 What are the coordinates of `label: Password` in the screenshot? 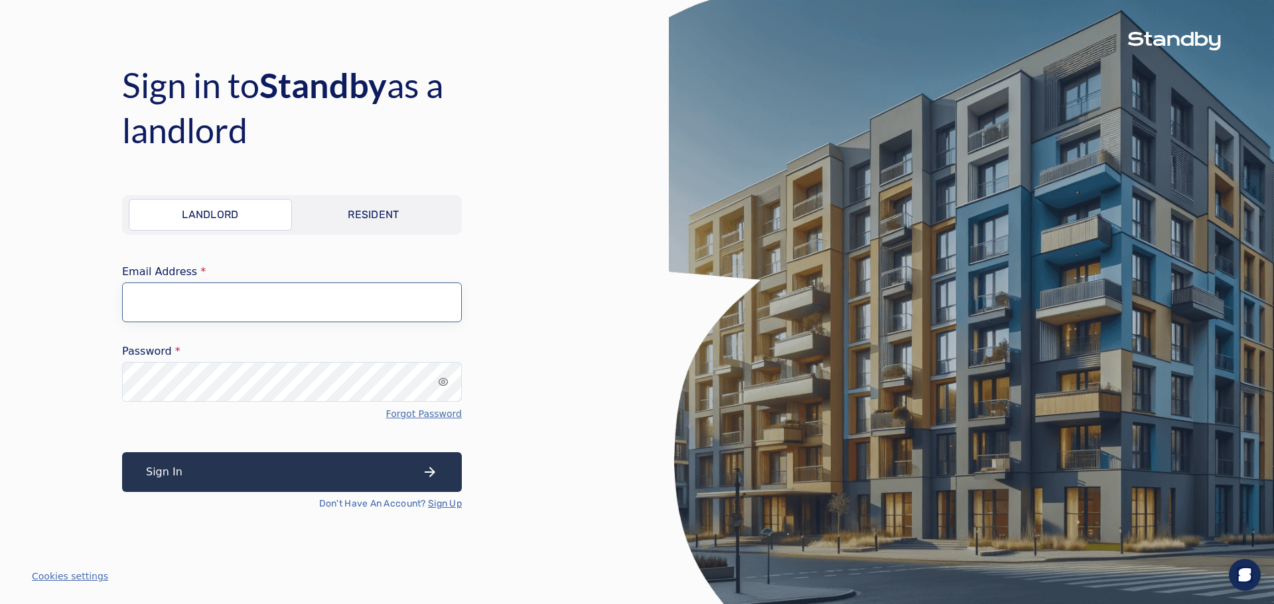 It's located at (292, 352).